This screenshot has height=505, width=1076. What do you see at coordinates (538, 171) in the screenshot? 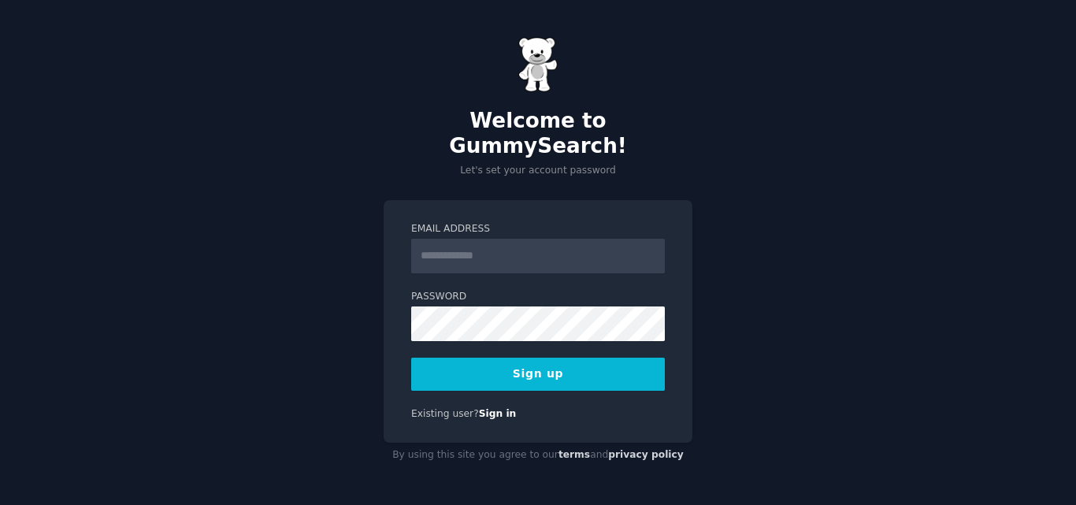
I see `p: Let's set your account password` at bounding box center [538, 171].